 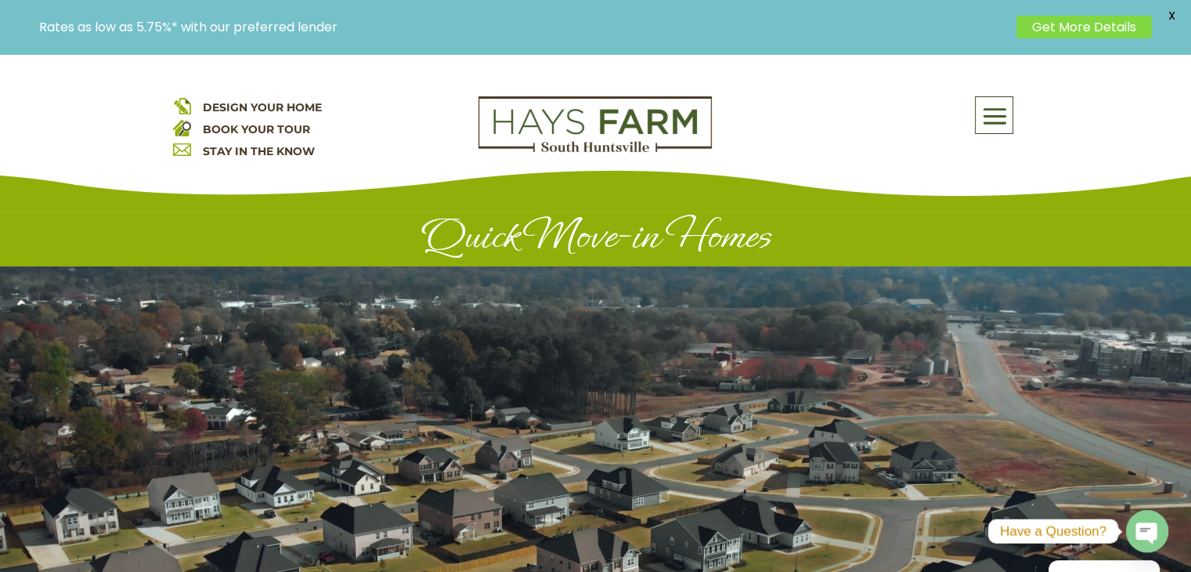 What do you see at coordinates (1172, 16) in the screenshot?
I see `span: X` at bounding box center [1172, 16].